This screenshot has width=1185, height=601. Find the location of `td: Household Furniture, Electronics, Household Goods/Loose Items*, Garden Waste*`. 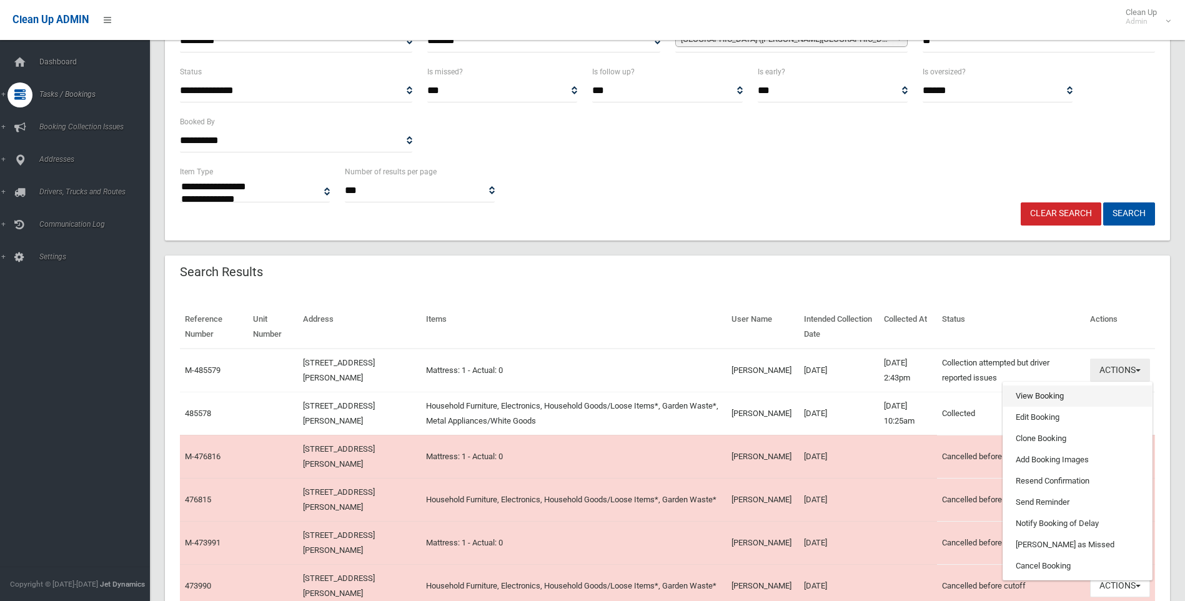

td: Household Furniture, Electronics, Household Goods/Loose Items*, Garden Waste* is located at coordinates (574, 499).